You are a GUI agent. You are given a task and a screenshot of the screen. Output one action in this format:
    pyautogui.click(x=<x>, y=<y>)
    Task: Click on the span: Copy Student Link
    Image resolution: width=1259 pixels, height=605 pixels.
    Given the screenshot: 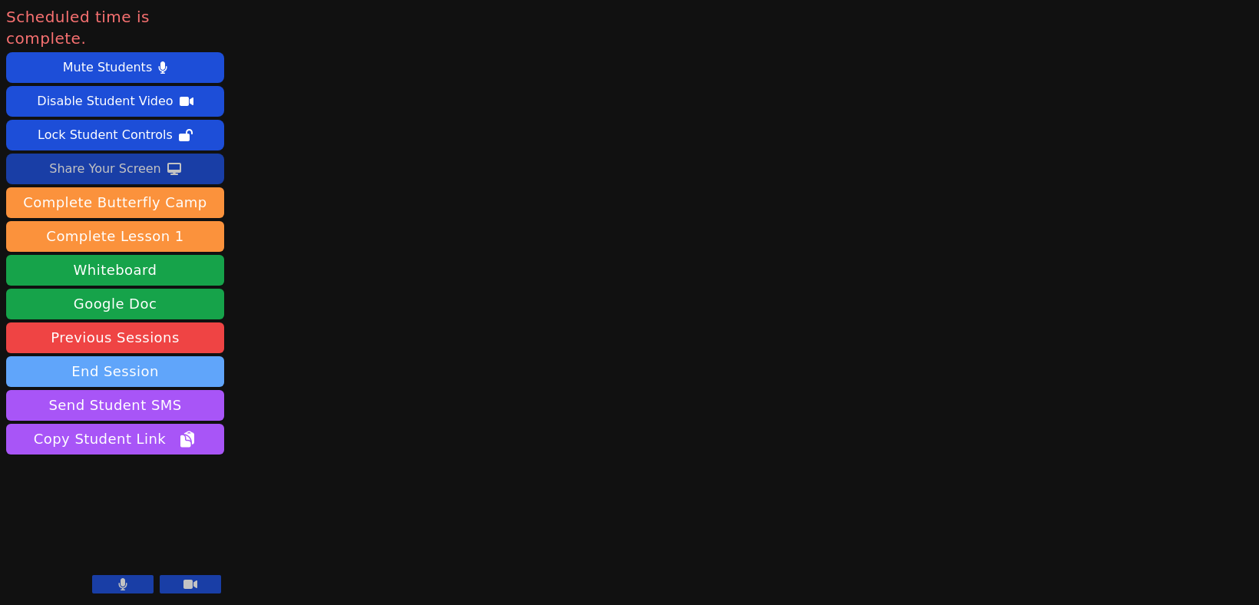 What is the action you would take?
    pyautogui.click(x=115, y=439)
    